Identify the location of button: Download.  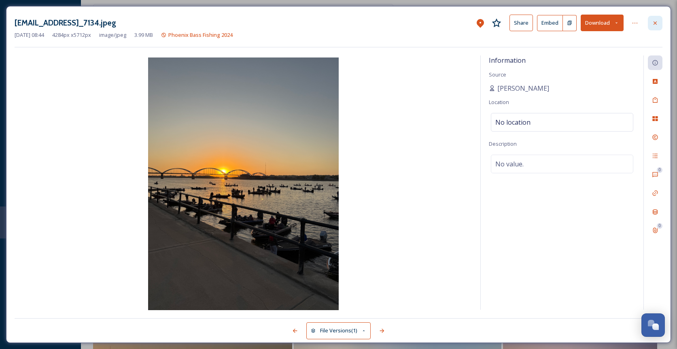
(602, 23).